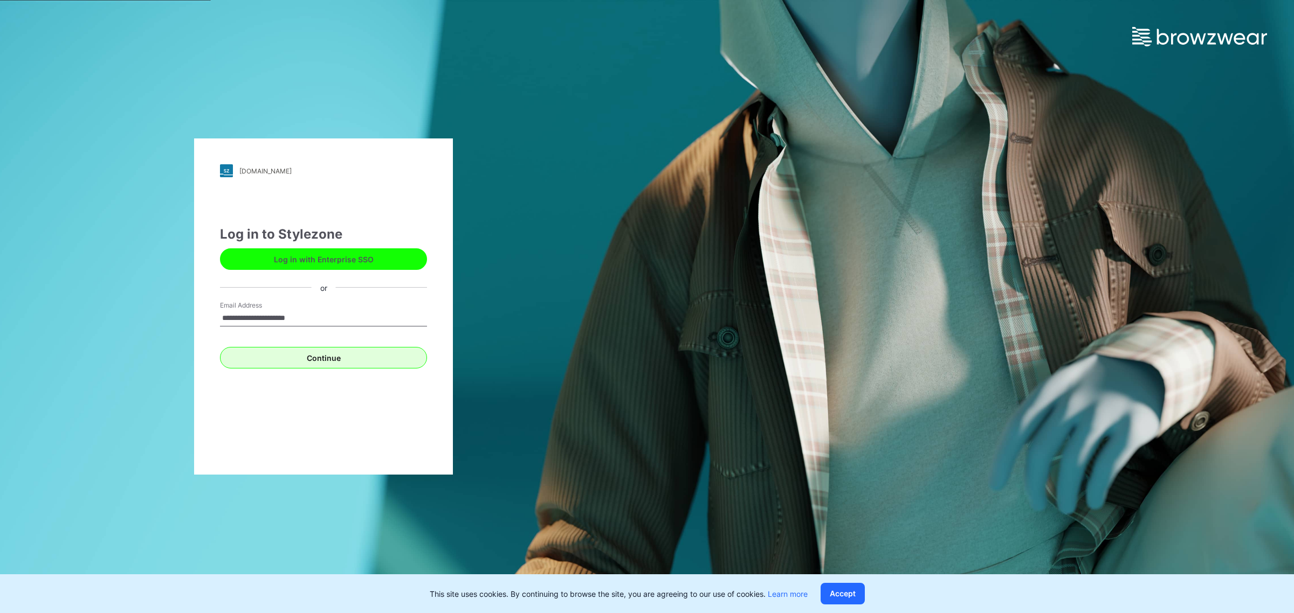 The image size is (1294, 613). Describe the element at coordinates (1199, 37) in the screenshot. I see `img: browzwear-logo.e42bd6dac1945053ebaf764b6aa21510.svg` at that location.